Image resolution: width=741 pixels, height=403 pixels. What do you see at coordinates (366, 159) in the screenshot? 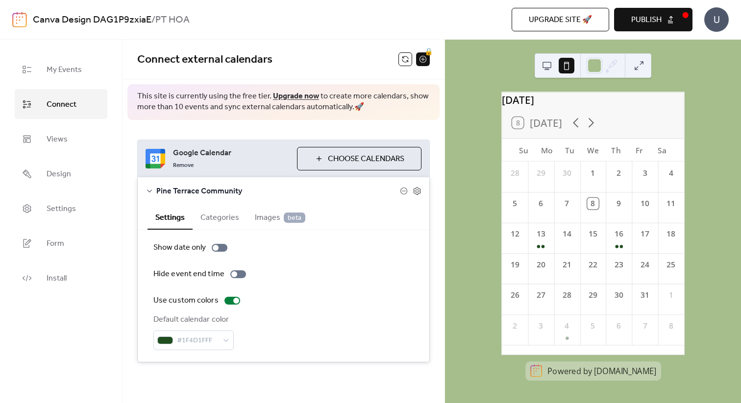
I see `span: Choose Calendars` at bounding box center [366, 159].